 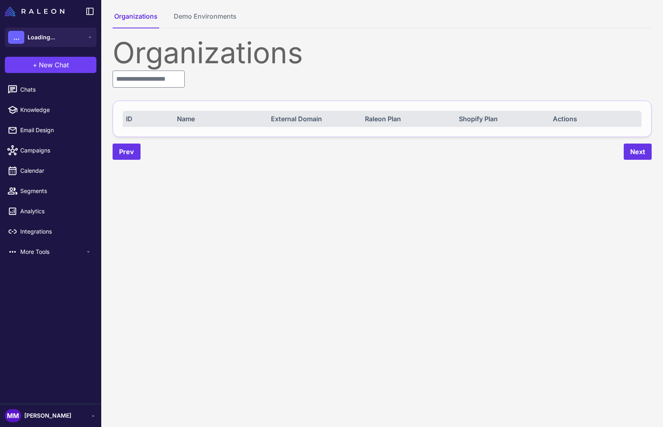 What do you see at coordinates (54, 65) in the screenshot?
I see `span: New Chat` at bounding box center [54, 65].